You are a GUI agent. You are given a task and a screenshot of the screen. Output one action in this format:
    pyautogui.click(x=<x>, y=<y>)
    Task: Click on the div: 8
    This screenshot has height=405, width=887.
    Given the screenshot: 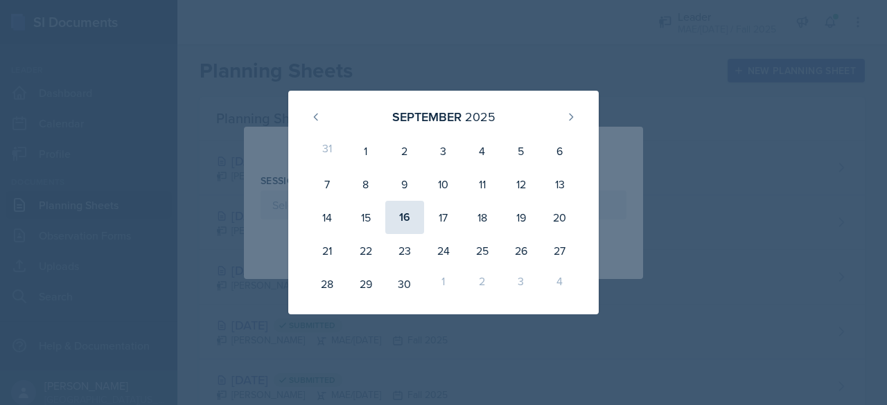 What is the action you would take?
    pyautogui.click(x=366, y=184)
    